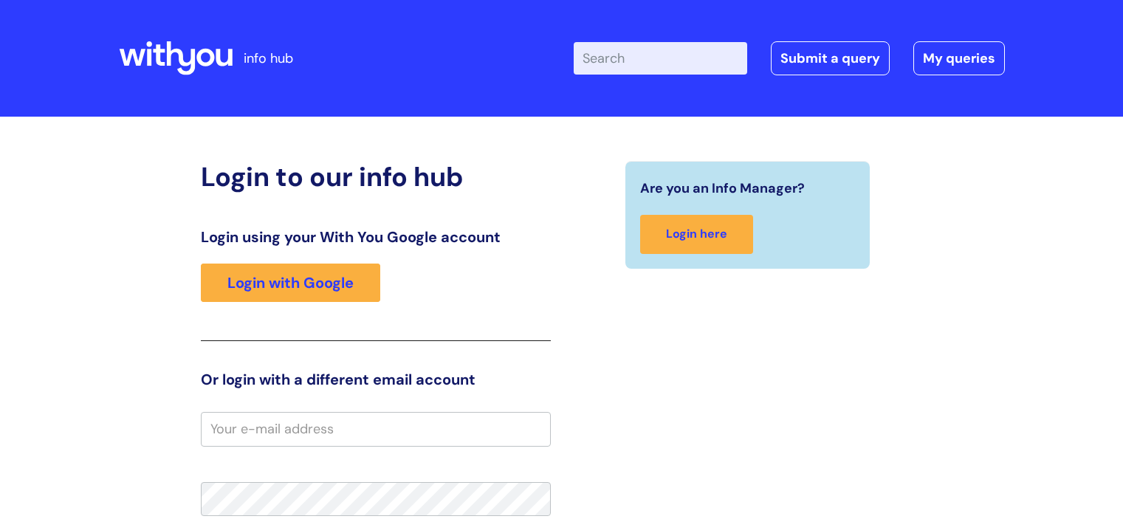 The image size is (1123, 519). What do you see at coordinates (376, 380) in the screenshot?
I see `h3: Or login with a different email account` at bounding box center [376, 380].